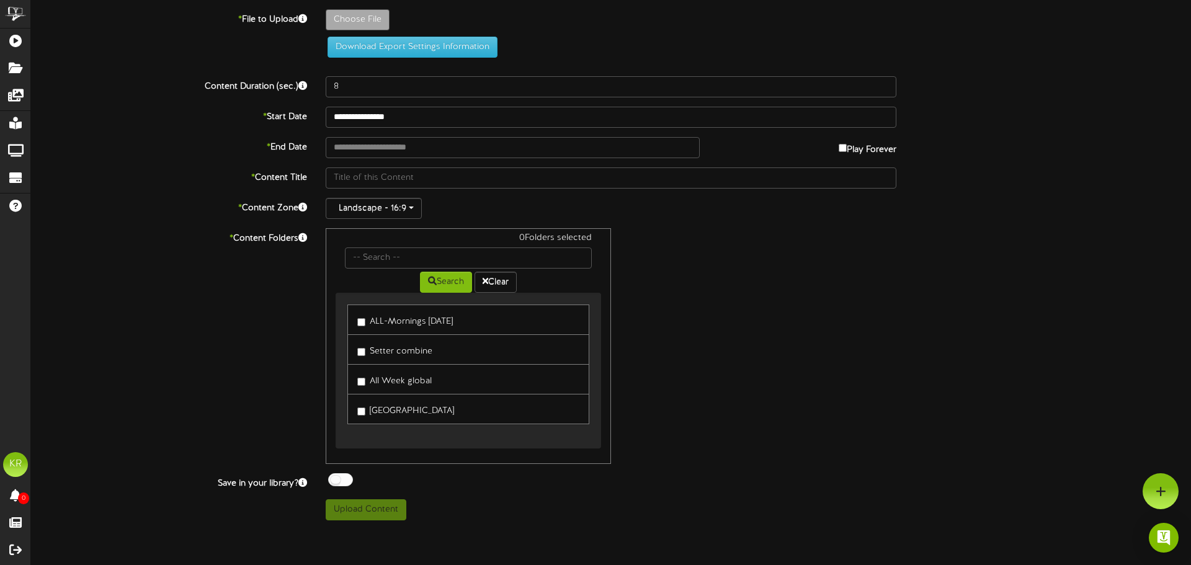 The image size is (1191, 565). I want to click on input: Title of this Content, so click(611, 178).